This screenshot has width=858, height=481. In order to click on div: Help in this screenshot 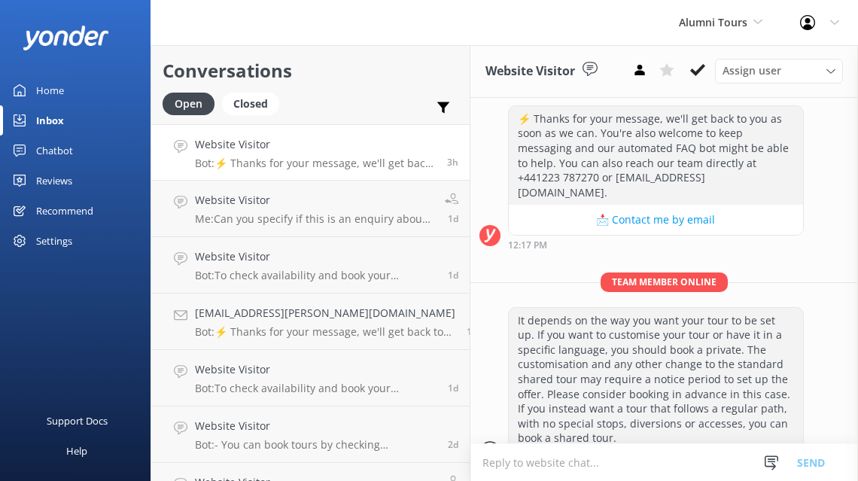, I will do `click(77, 451)`.